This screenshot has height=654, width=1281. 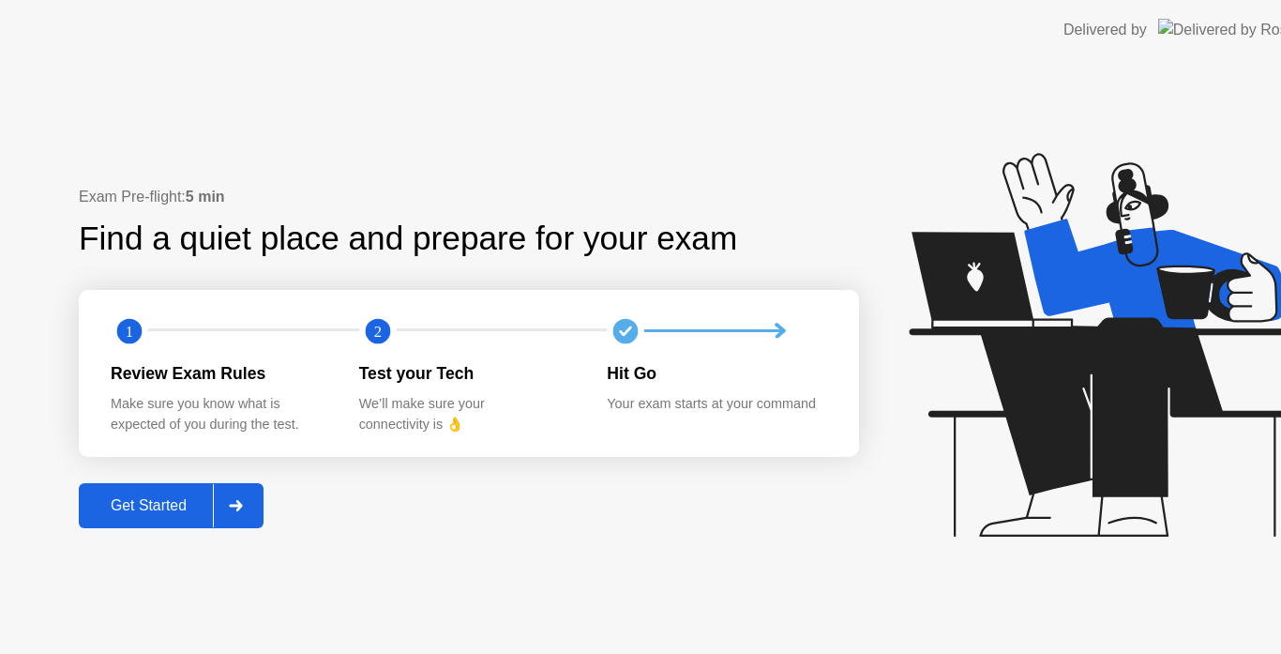 I want to click on div: Delivered by, so click(x=1105, y=30).